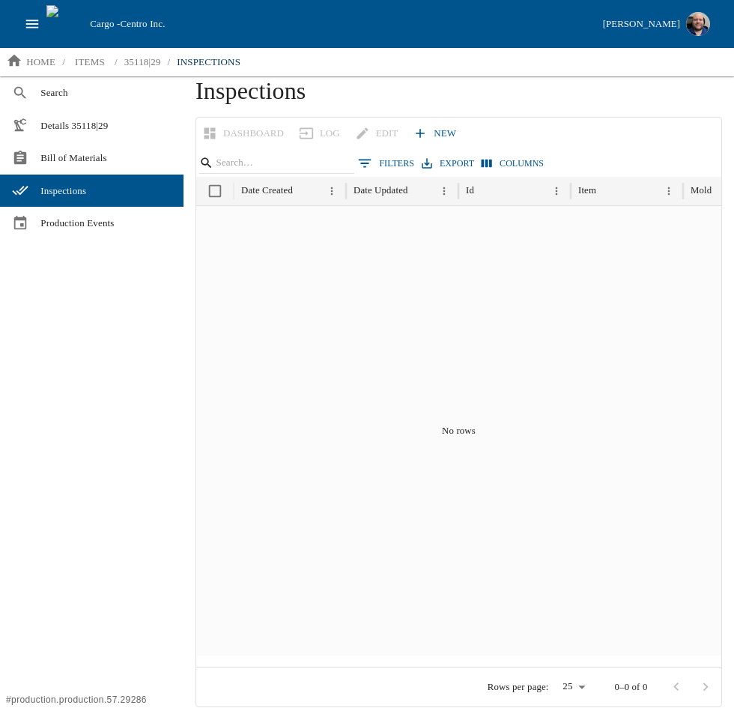 Image resolution: width=734 pixels, height=708 pixels. I want to click on button: Show filters, so click(386, 163).